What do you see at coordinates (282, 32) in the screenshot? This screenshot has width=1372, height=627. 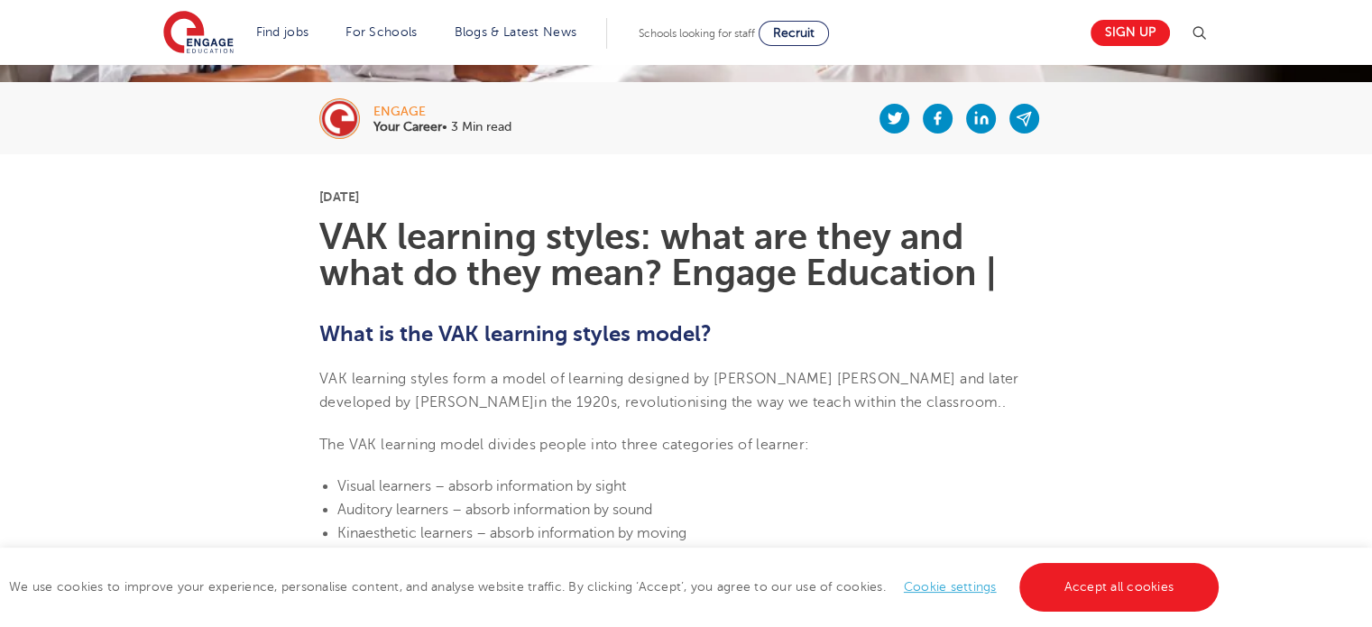 I see `a: Find jobs` at bounding box center [282, 32].